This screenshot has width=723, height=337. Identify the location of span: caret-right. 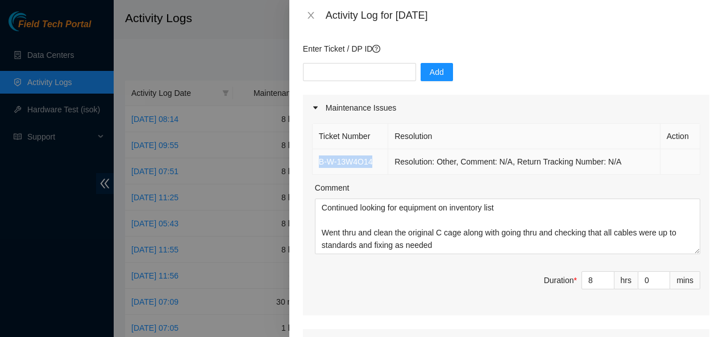
(315, 108).